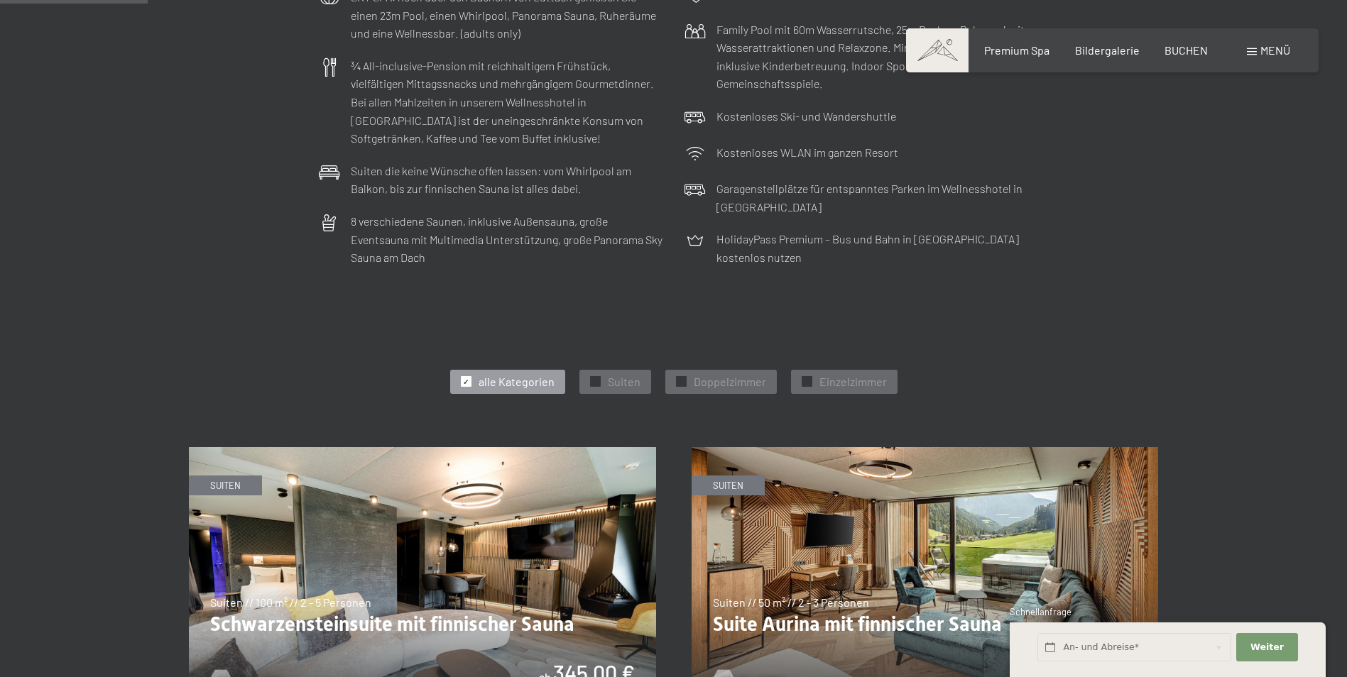 The height and width of the screenshot is (677, 1347). What do you see at coordinates (1016, 50) in the screenshot?
I see `a: Premium Spa` at bounding box center [1016, 50].